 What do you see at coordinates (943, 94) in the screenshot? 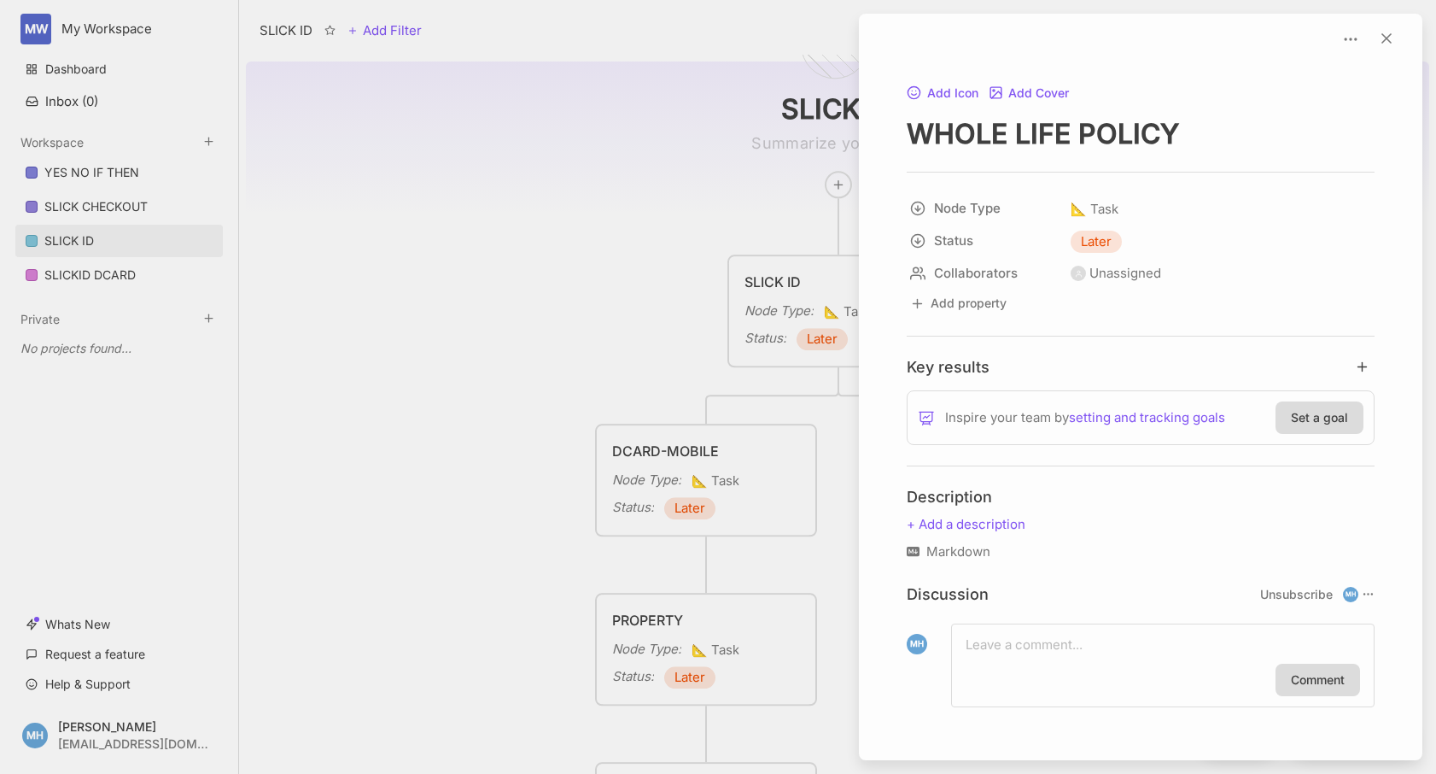
I see `button: Add Icon` at bounding box center [943, 94].